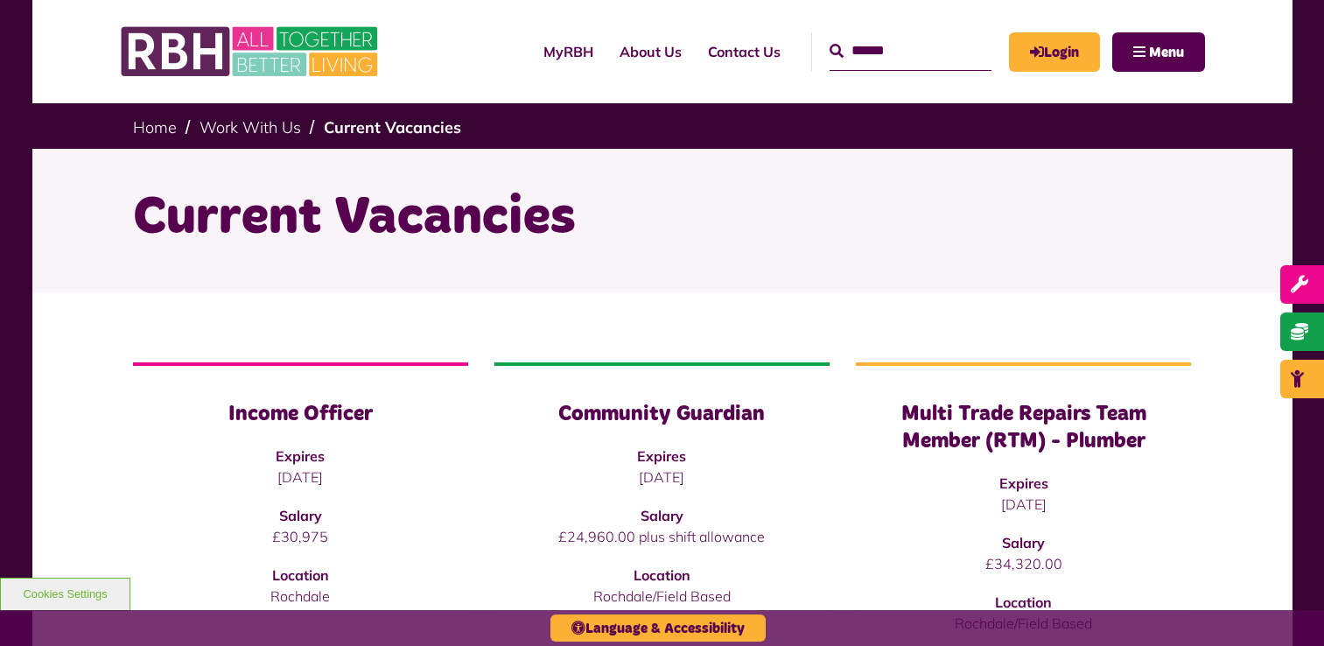 This screenshot has height=646, width=1324. Describe the element at coordinates (300, 536) in the screenshot. I see `p: £30,975` at that location.